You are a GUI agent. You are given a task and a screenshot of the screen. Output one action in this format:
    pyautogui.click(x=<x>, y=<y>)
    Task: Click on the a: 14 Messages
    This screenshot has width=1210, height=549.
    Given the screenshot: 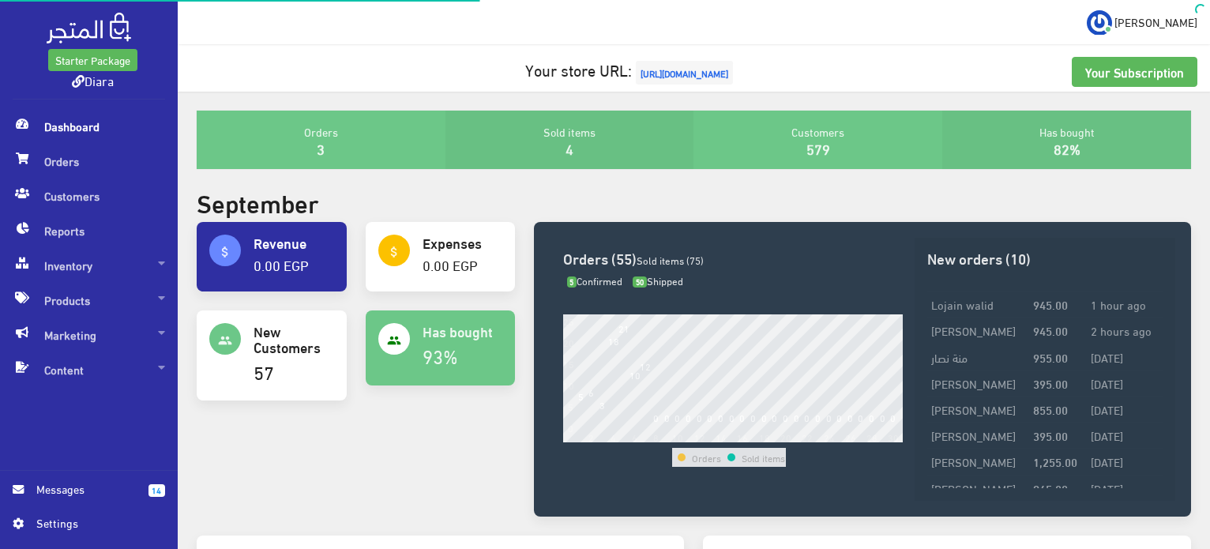 What is the action you would take?
    pyautogui.click(x=88, y=497)
    